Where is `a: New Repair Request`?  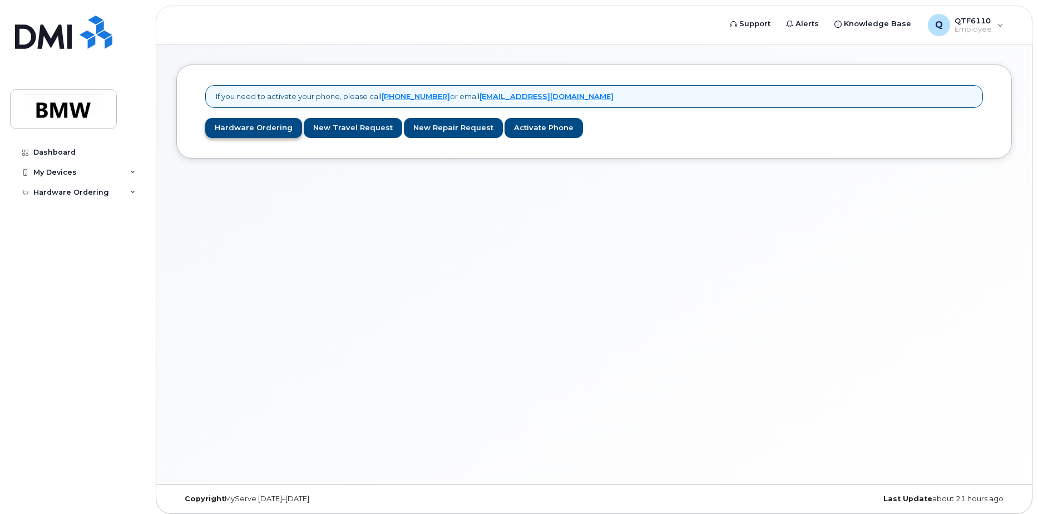 a: New Repair Request is located at coordinates (453, 128).